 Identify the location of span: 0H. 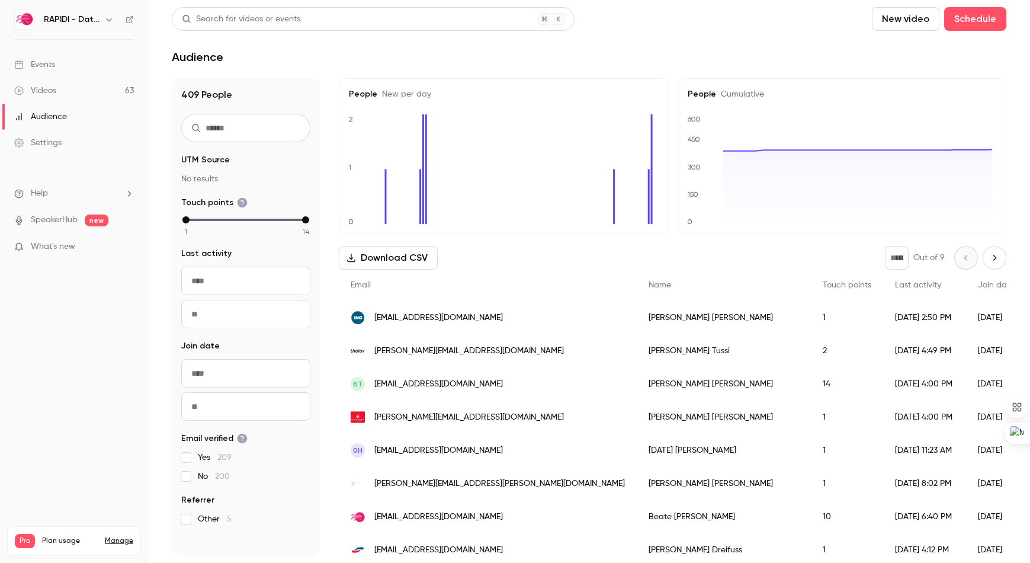
(358, 450).